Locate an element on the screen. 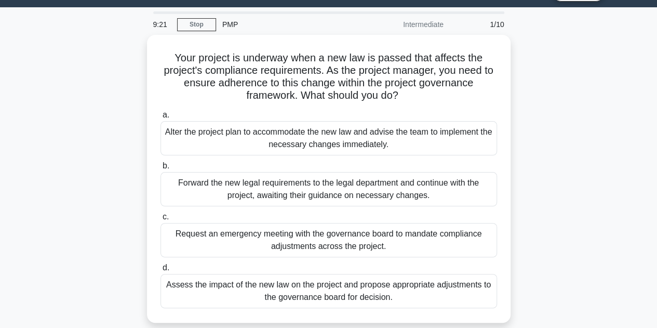 The image size is (657, 328). span: a. is located at coordinates (166, 114).